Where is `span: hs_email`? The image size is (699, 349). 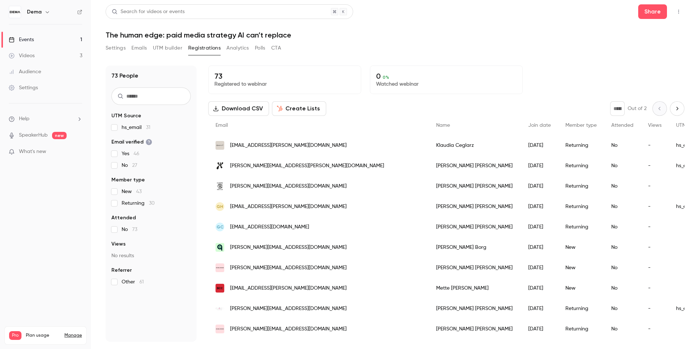
span: hs_email is located at coordinates (136, 127).